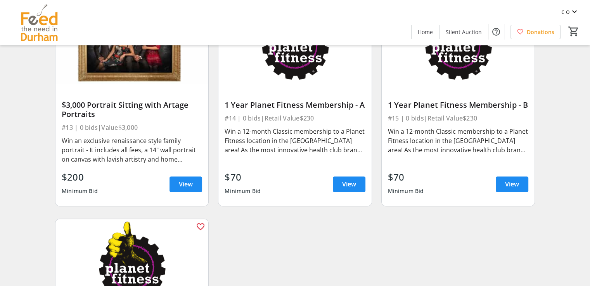  I want to click on div: $200, so click(80, 177).